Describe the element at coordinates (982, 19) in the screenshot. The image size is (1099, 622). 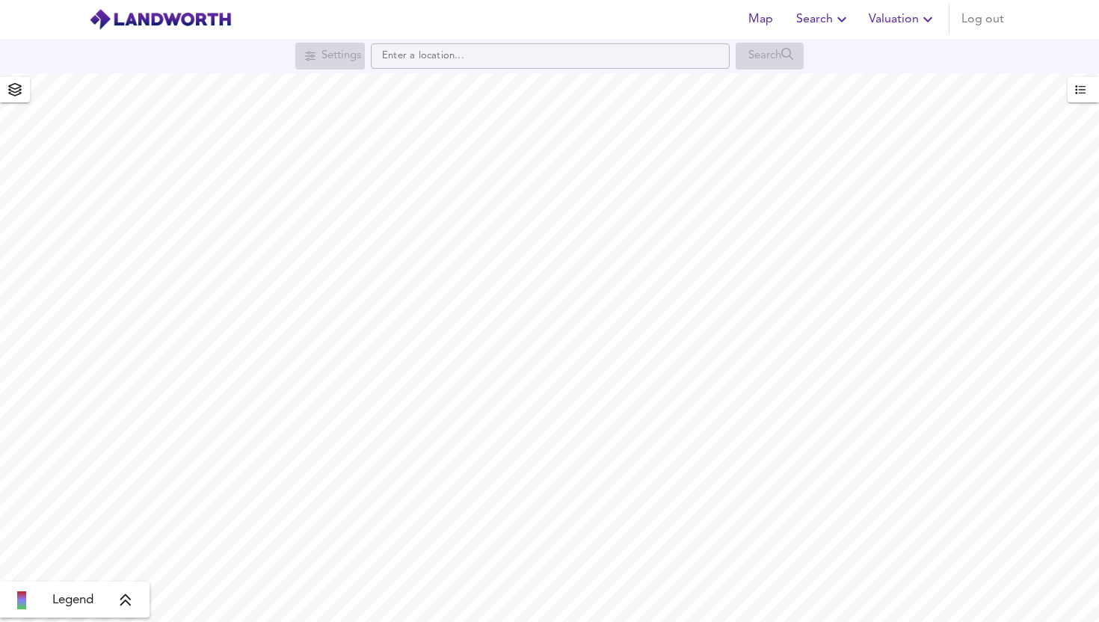
I see `button: Log out` at that location.